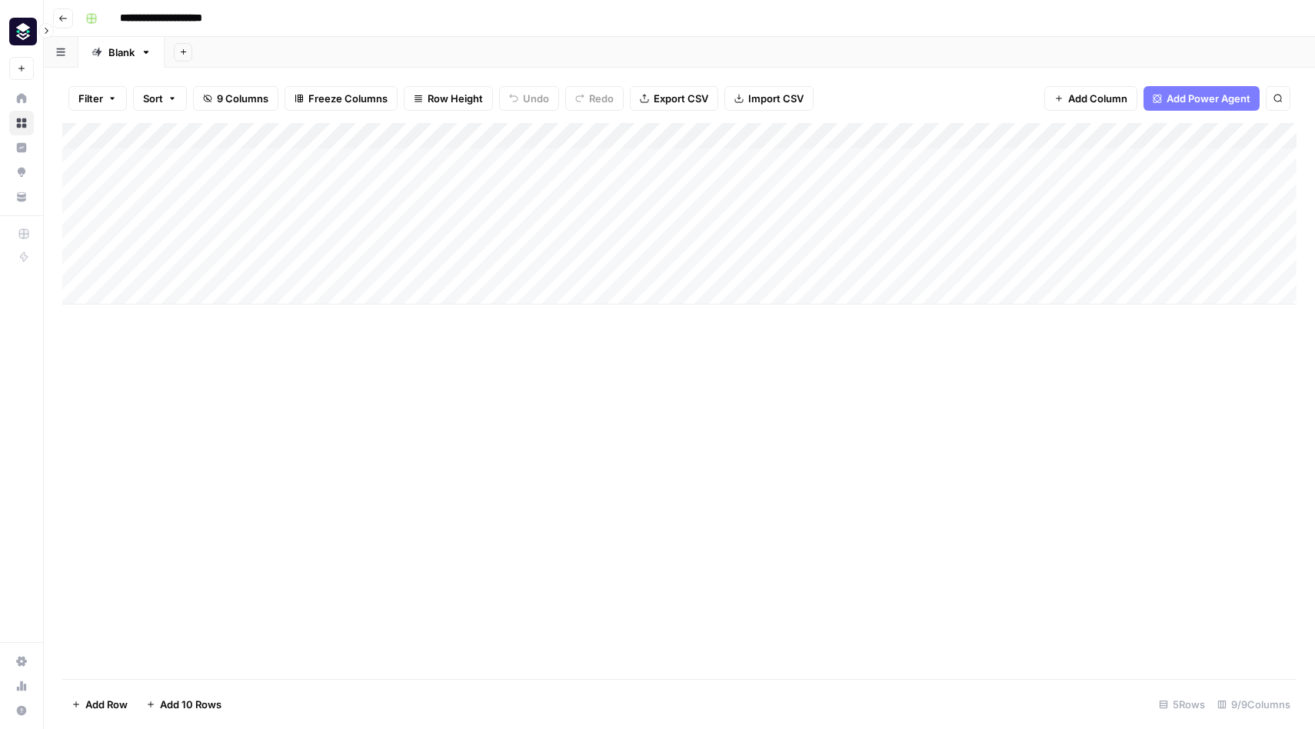  Describe the element at coordinates (1098, 98) in the screenshot. I see `span: Add Column` at that location.